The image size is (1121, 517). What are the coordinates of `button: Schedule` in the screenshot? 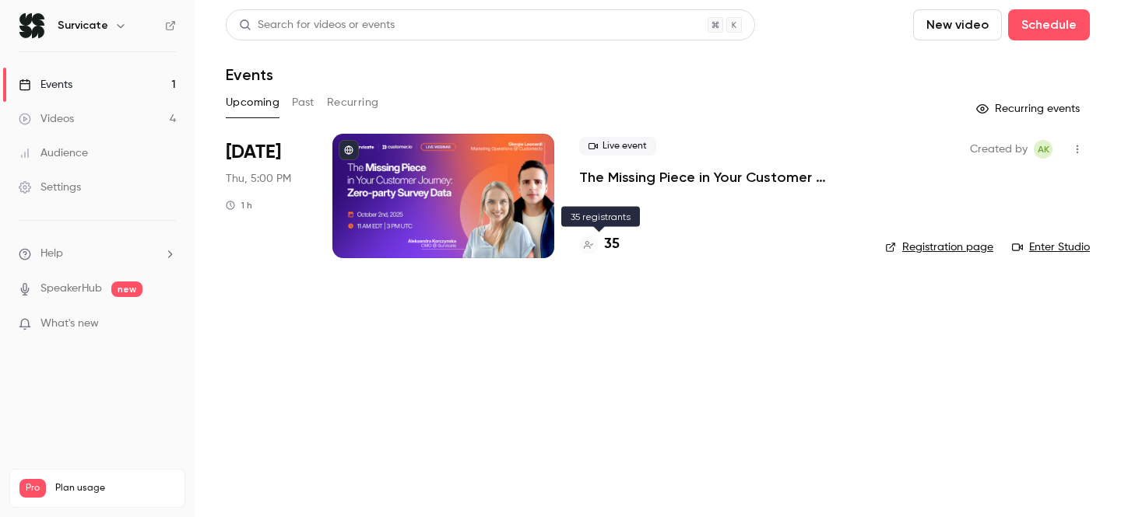 It's located at (1048, 25).